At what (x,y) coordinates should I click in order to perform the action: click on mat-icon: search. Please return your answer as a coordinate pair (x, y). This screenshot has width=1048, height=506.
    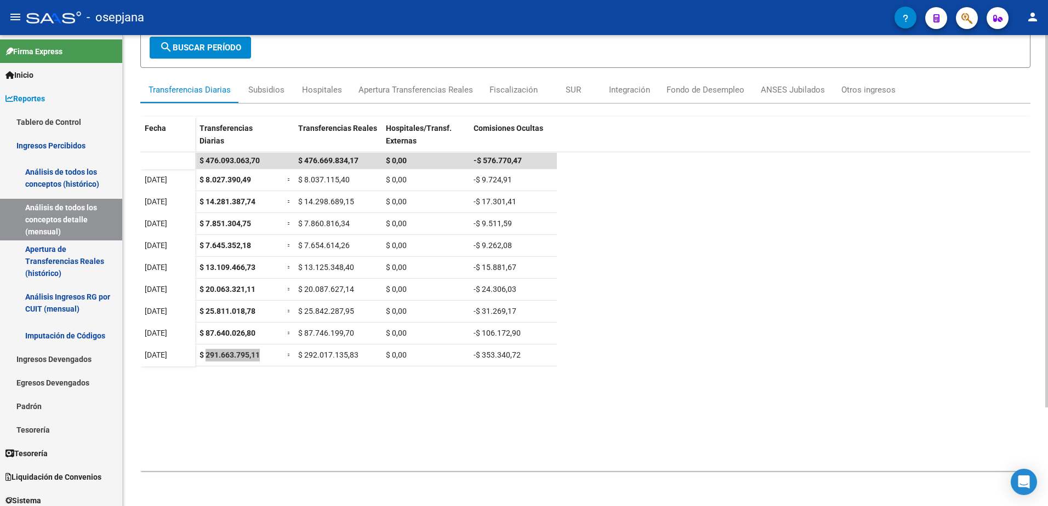
    Looking at the image, I should click on (166, 47).